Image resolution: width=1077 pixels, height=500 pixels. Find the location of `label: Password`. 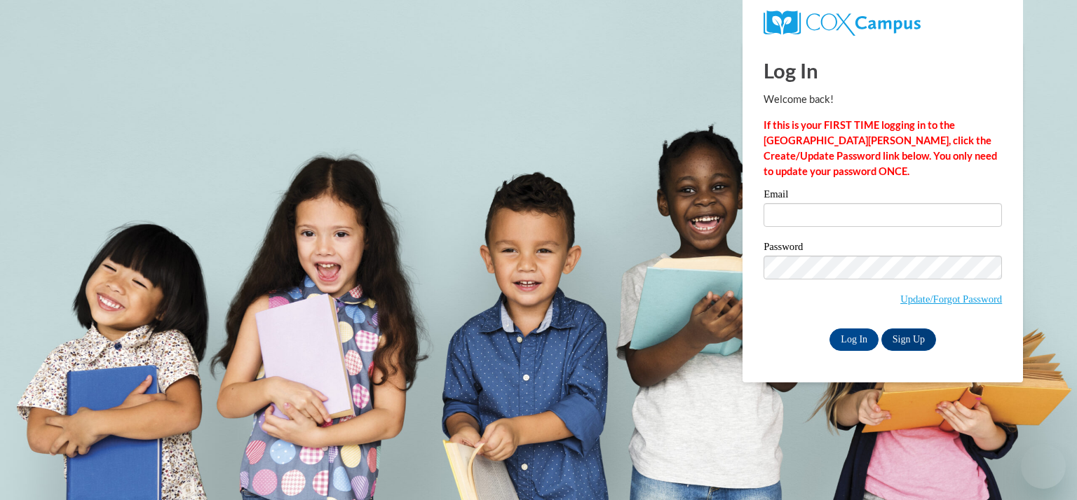

label: Password is located at coordinates (882, 249).